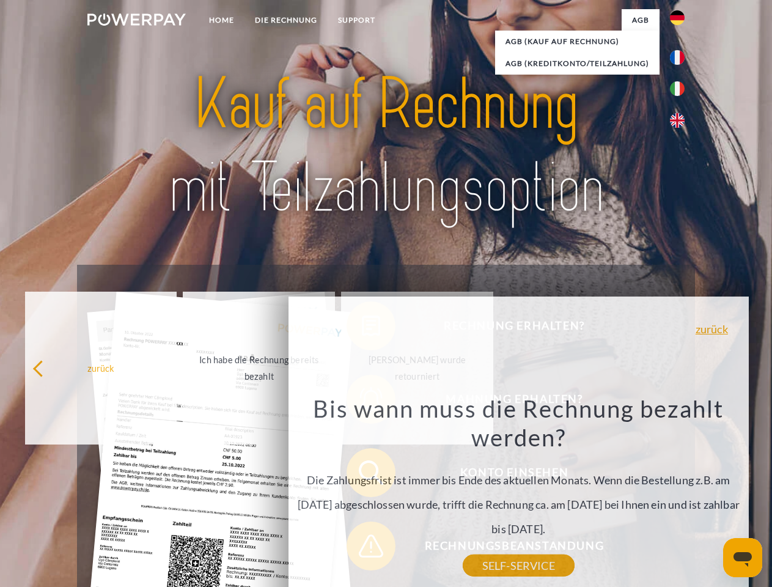 The width and height of the screenshot is (772, 587). What do you see at coordinates (386, 146) in the screenshot?
I see `img: title-powerpay_de.svg` at bounding box center [386, 146].